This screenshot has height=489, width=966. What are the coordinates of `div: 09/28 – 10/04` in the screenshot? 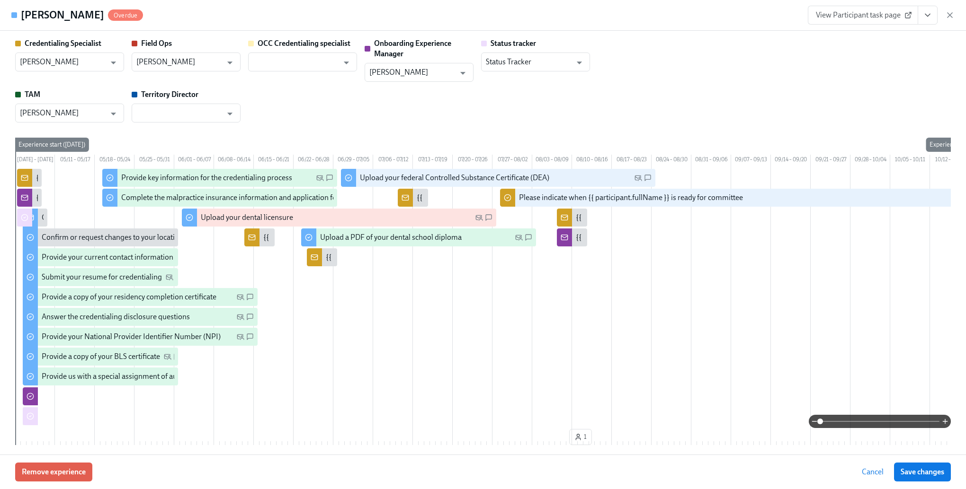 It's located at (870, 161).